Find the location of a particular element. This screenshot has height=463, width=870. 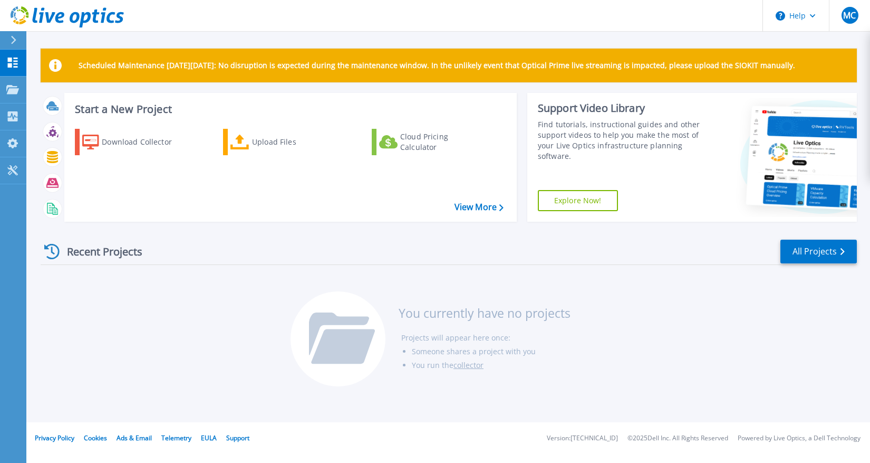

div: Find tutorials, instructional guides and other support videos to help you make the most of your L... is located at coordinates (621, 140).